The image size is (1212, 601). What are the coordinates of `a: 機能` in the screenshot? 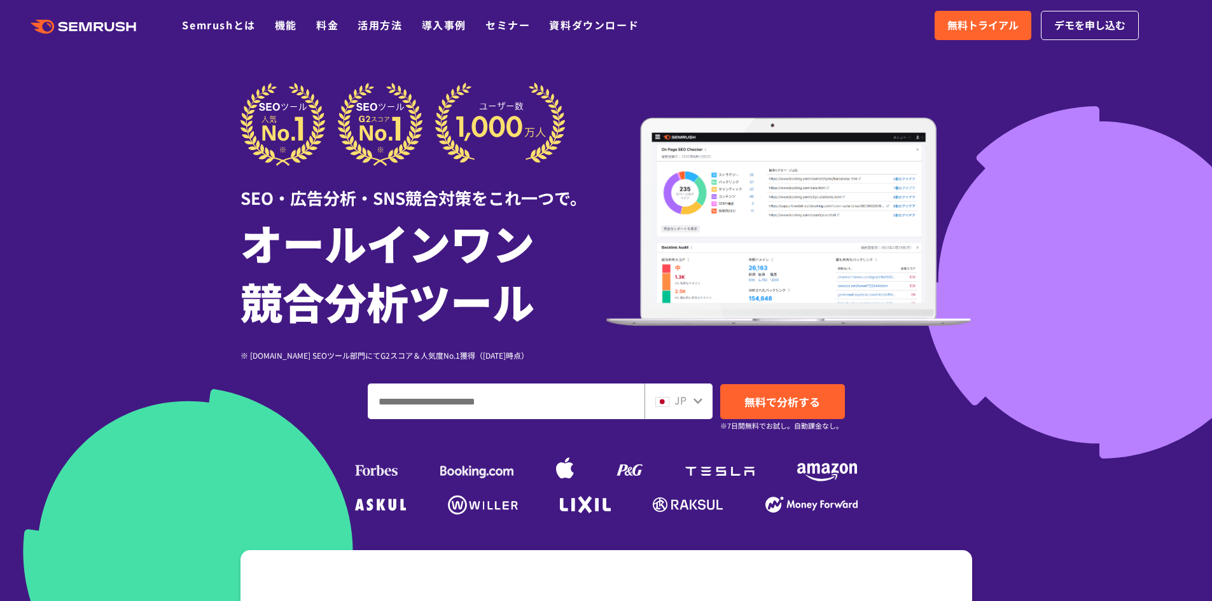 It's located at (286, 25).